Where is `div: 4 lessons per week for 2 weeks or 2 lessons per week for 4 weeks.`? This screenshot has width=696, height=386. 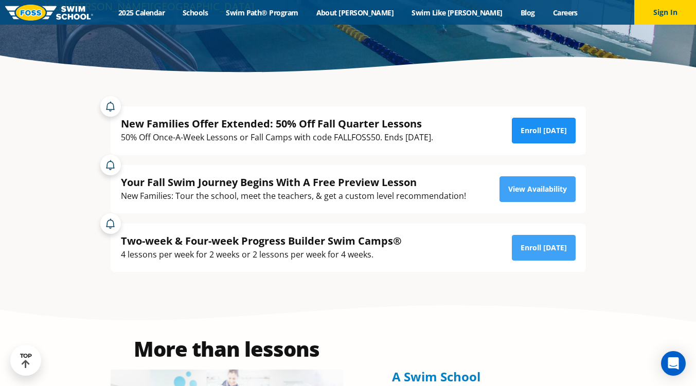
div: 4 lessons per week for 2 weeks or 2 lessons per week for 4 weeks. is located at coordinates (261, 255).